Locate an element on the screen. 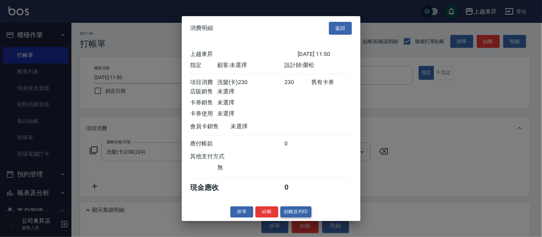 This screenshot has width=542, height=237. div: 應付帳款 is located at coordinates (204, 144).